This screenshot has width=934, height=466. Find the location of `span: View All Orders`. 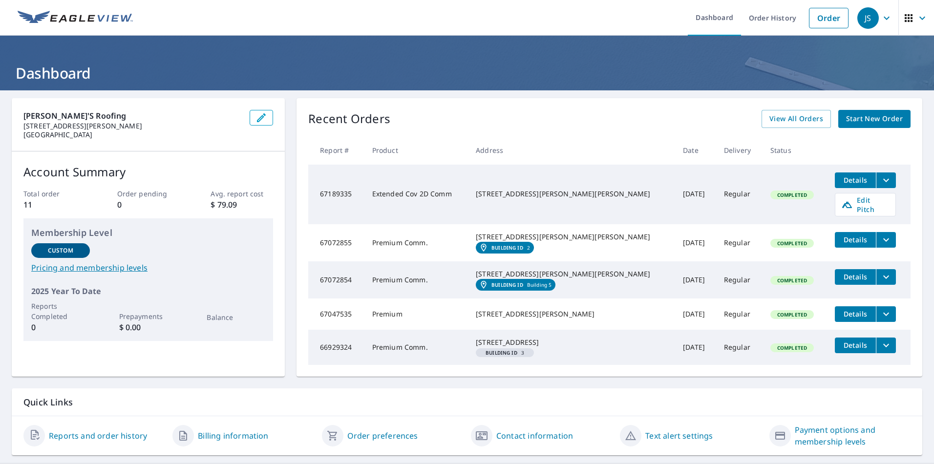

span: View All Orders is located at coordinates (796, 119).